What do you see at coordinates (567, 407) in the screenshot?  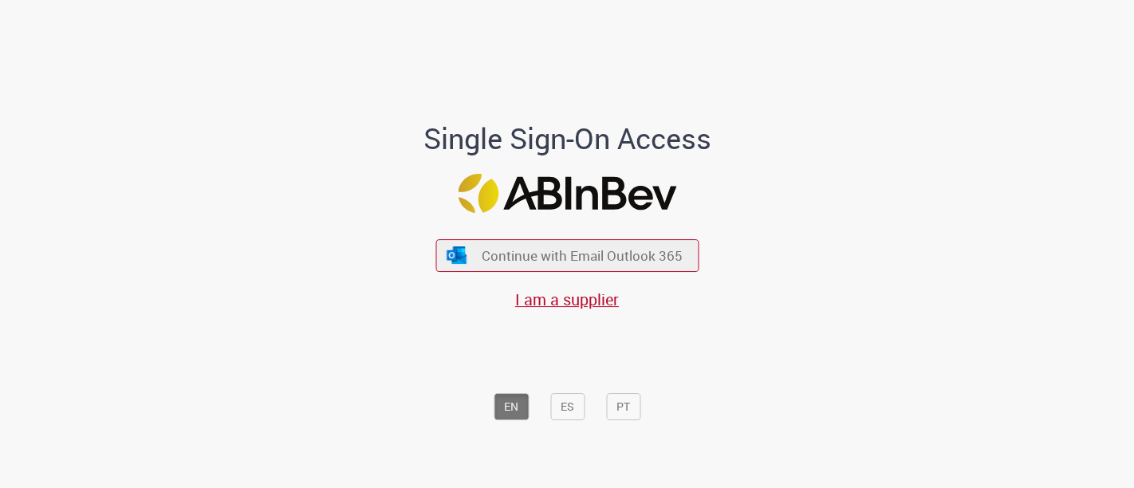 I see `button: ES` at bounding box center [567, 407].